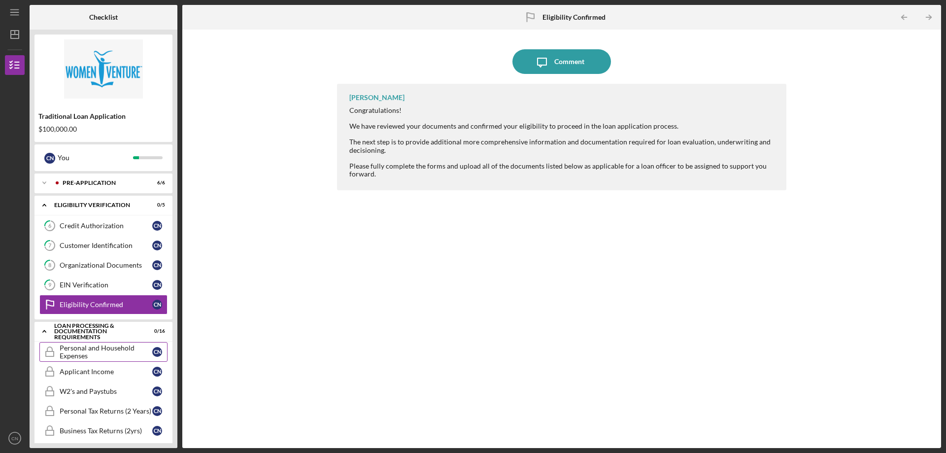 This screenshot has height=453, width=946. I want to click on div: Congratulations!, so click(562, 110).